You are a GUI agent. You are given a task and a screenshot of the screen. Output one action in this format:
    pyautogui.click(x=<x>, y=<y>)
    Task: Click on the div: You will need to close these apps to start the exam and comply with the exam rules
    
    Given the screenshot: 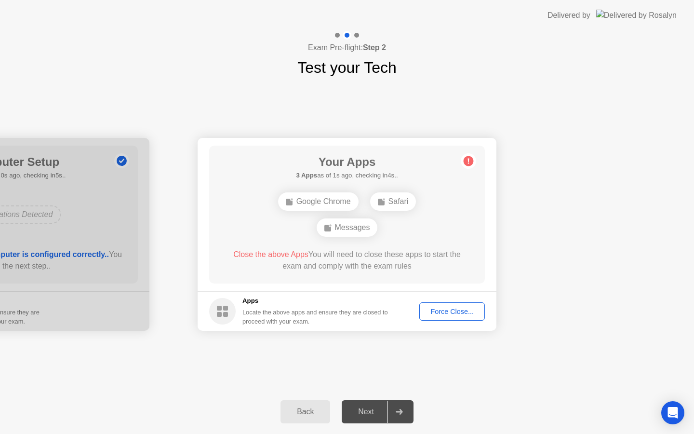 What is the action you would take?
    pyautogui.click(x=347, y=260)
    